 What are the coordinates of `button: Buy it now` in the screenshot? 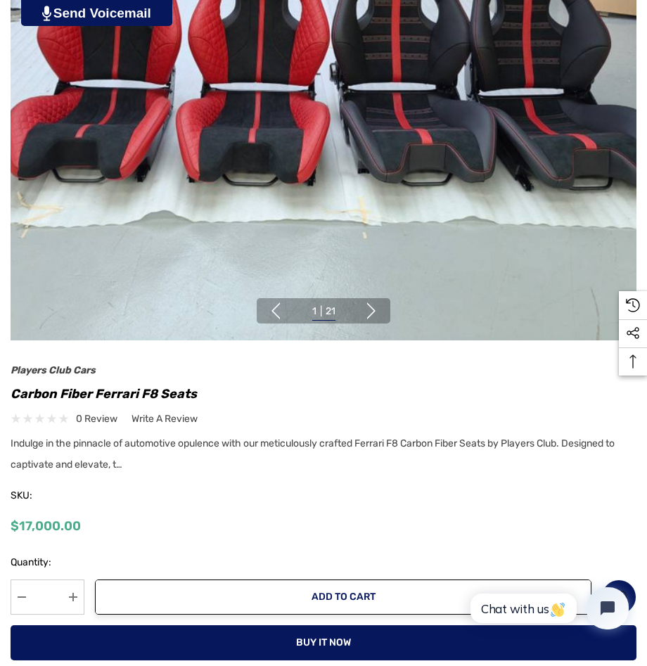 It's located at (324, 643).